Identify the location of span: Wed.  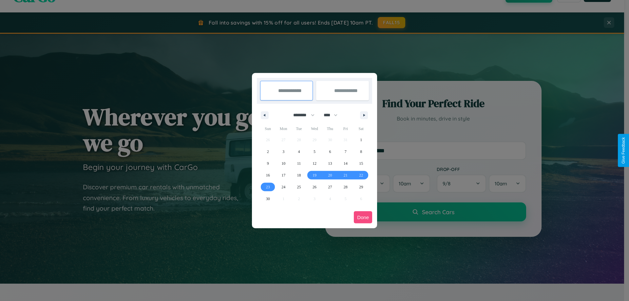
(314, 129).